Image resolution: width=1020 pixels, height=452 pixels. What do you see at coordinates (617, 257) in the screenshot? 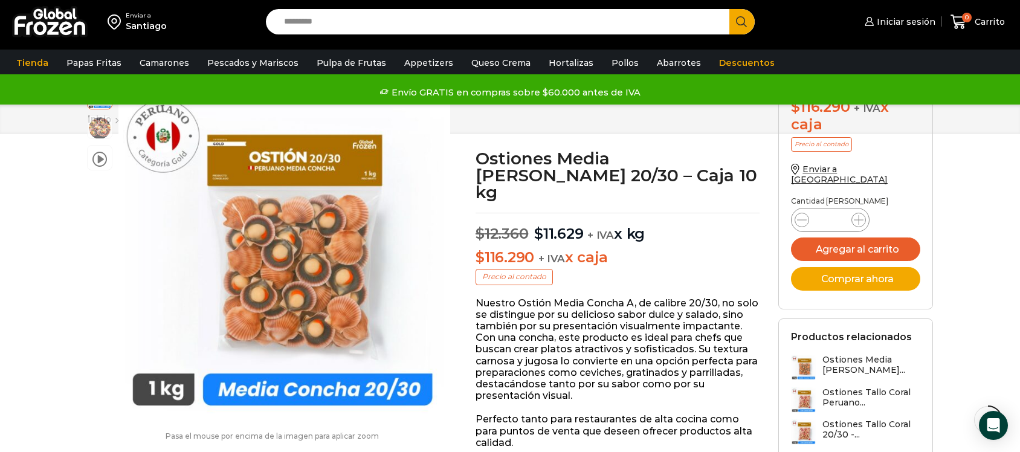
I see `p: x caja` at bounding box center [617, 257].